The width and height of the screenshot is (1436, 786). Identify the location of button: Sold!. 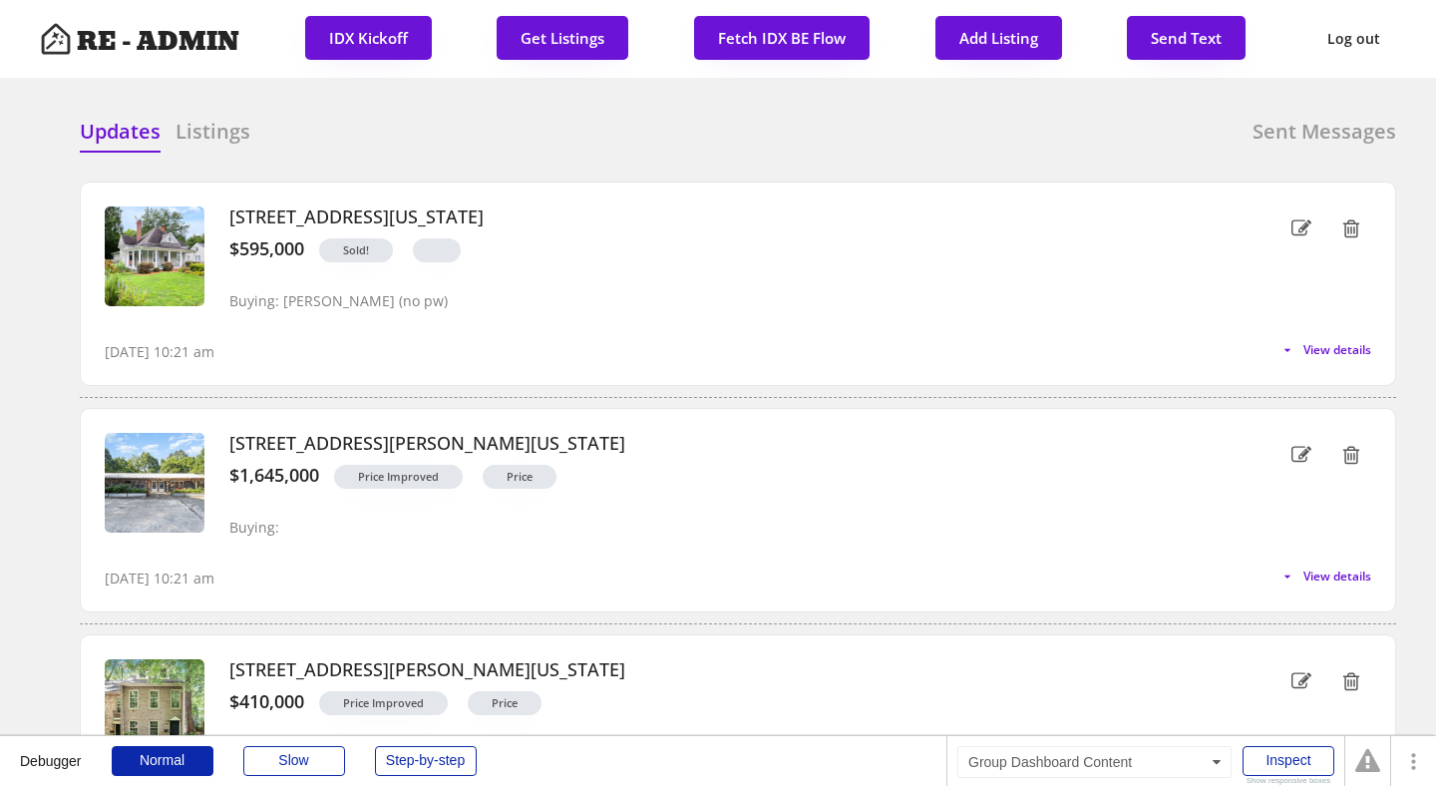
(356, 250).